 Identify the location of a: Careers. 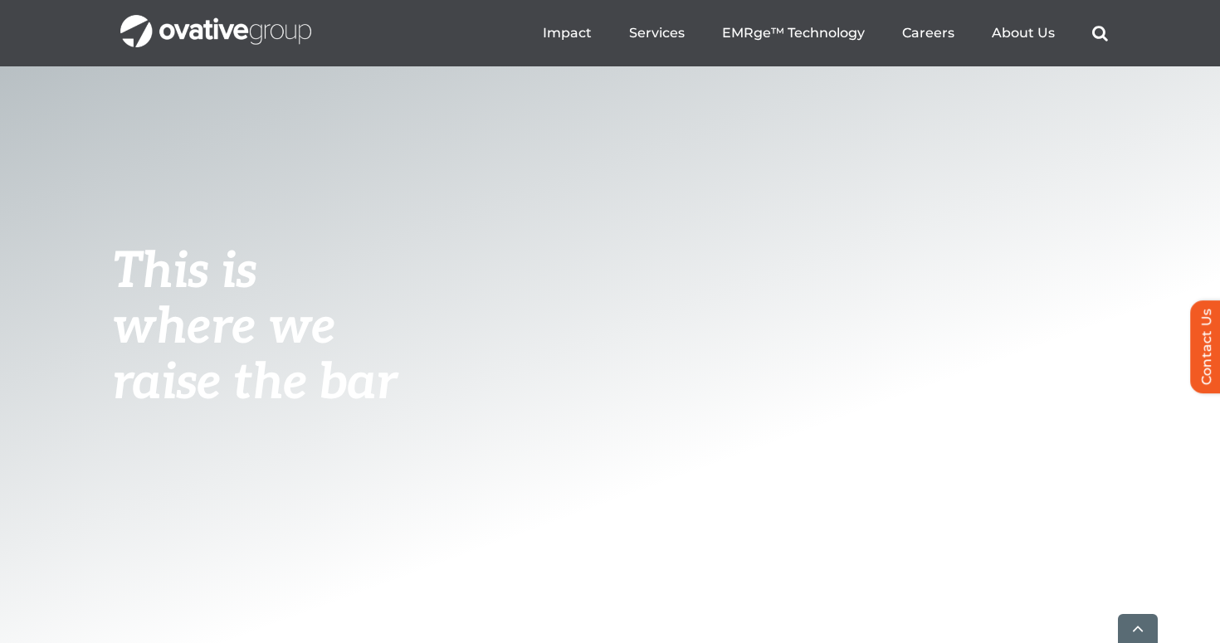
(928, 33).